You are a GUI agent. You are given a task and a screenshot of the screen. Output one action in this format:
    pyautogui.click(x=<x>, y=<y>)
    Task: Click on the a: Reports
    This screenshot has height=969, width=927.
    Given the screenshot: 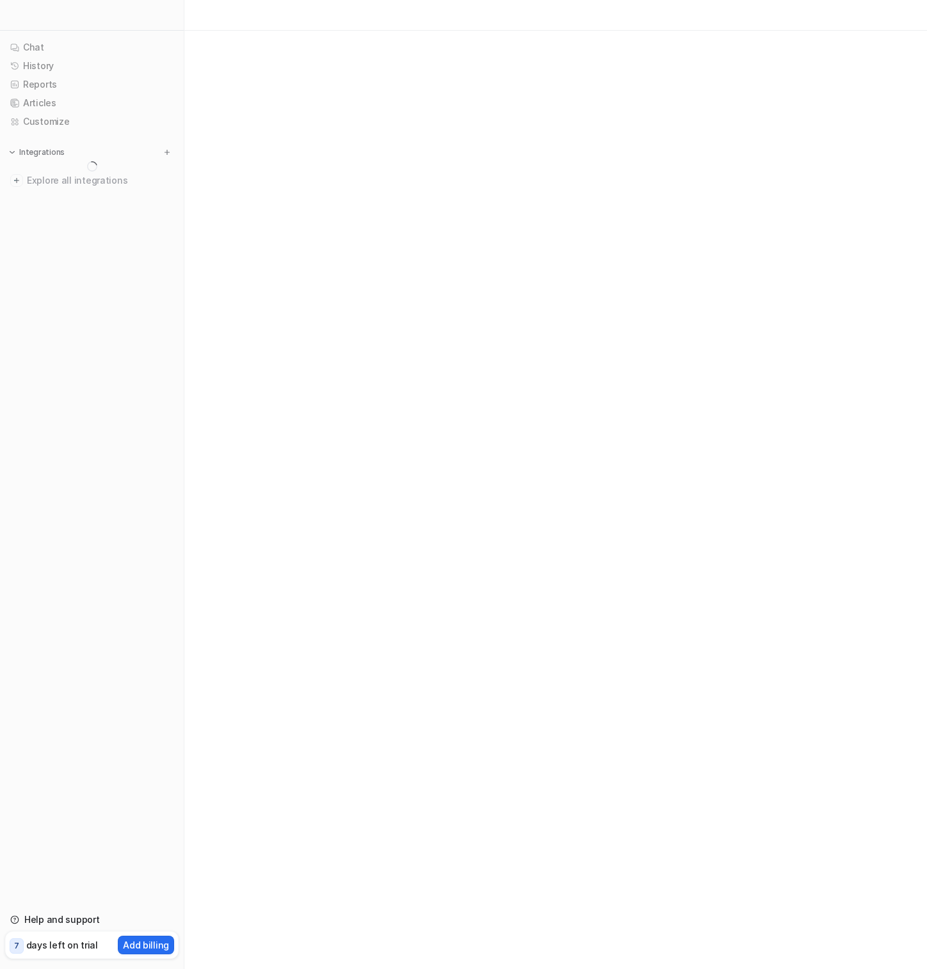 What is the action you would take?
    pyautogui.click(x=91, y=84)
    